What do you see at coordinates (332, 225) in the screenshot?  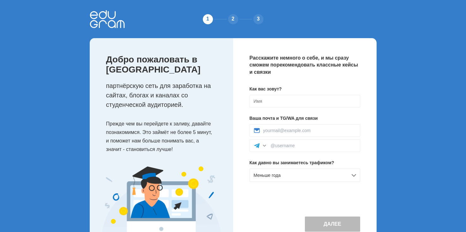 I see `button: Далее` at bounding box center [332, 225].